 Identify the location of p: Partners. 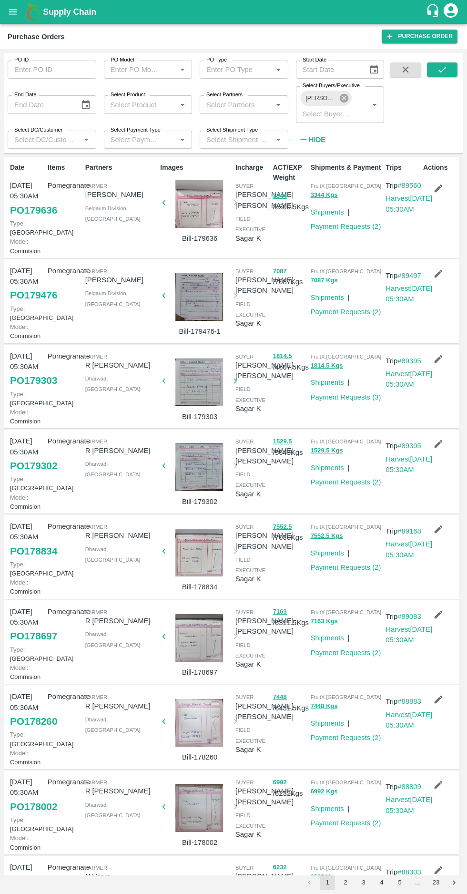
(121, 167).